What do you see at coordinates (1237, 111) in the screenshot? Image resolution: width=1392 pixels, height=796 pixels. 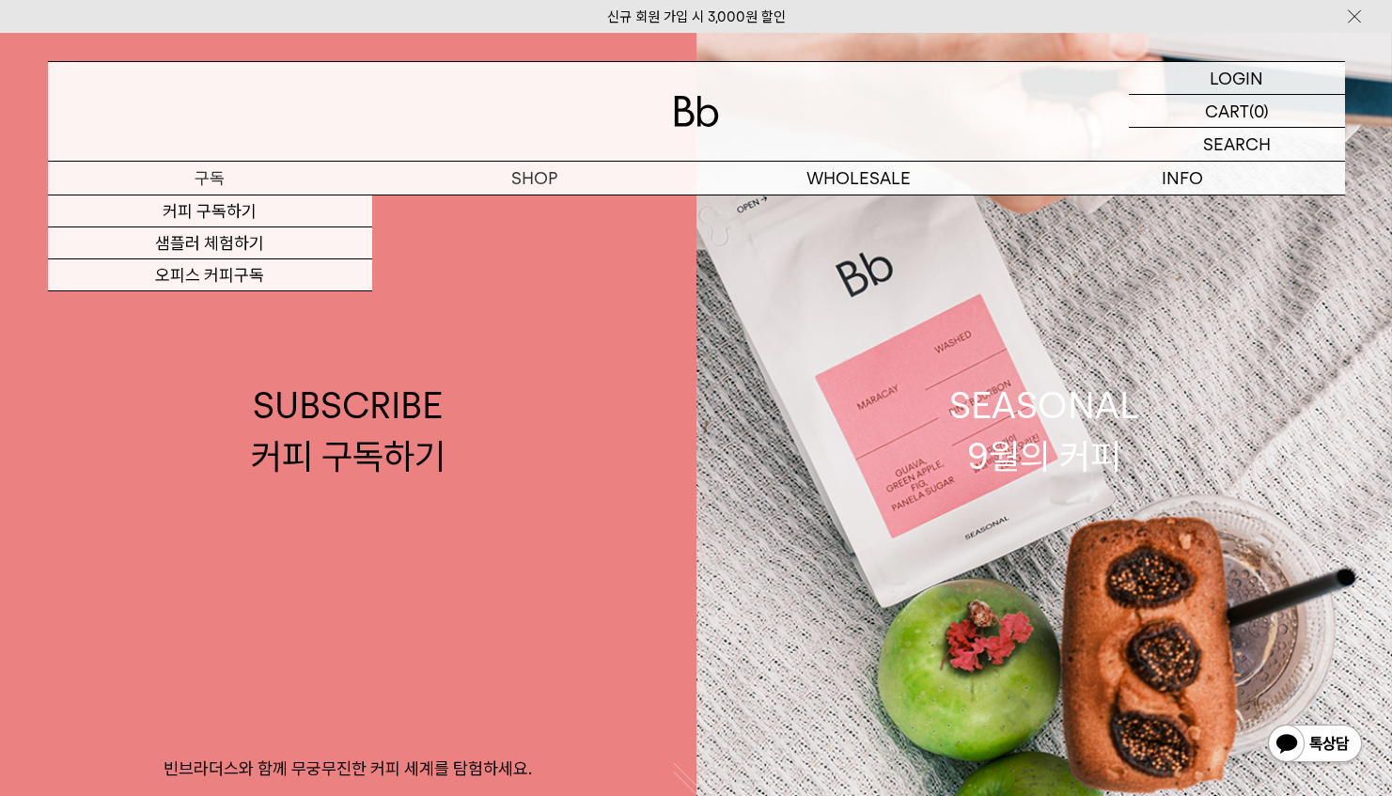 I see `a: CART (0)` at bounding box center [1237, 111].